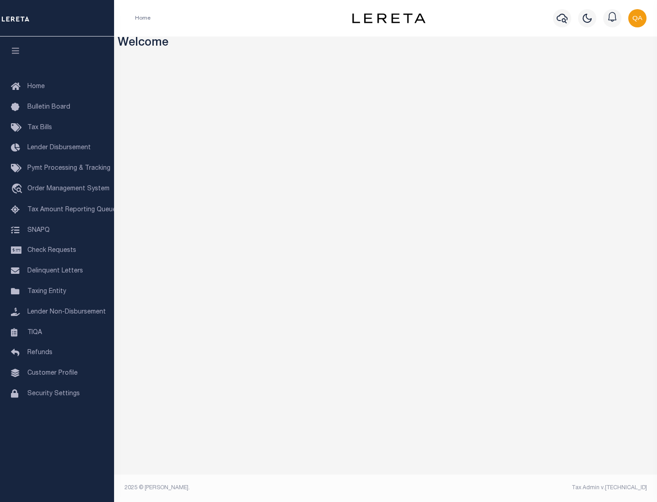  What do you see at coordinates (52, 373) in the screenshot?
I see `span: Customer Profile` at bounding box center [52, 373].